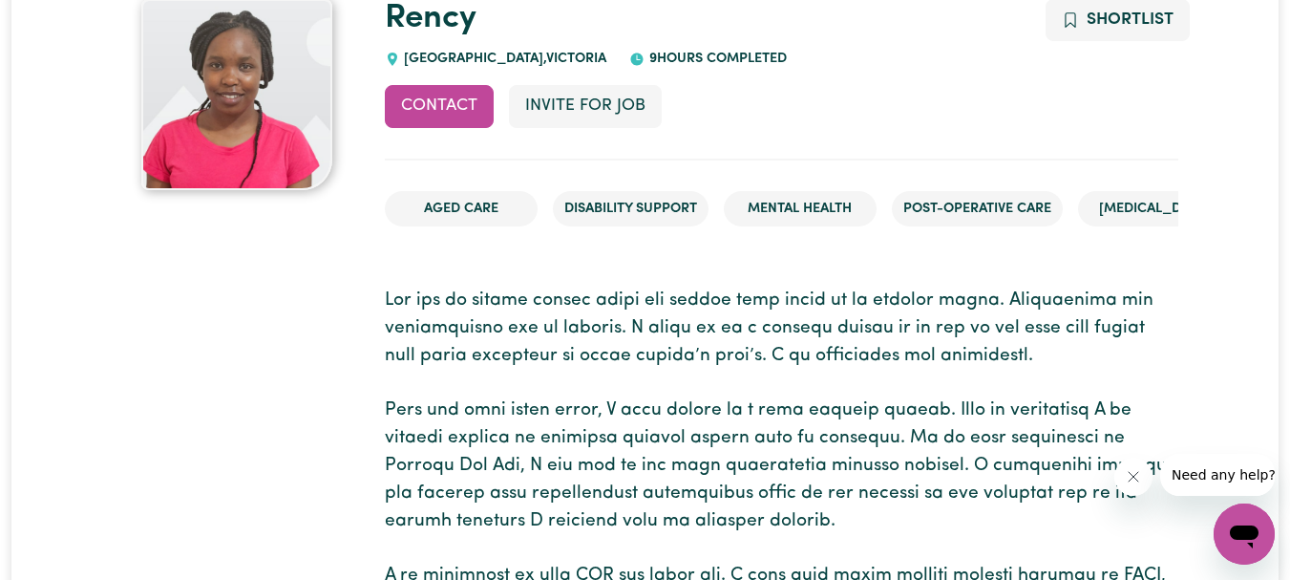 The width and height of the screenshot is (1290, 580). I want to click on li: Post-operative care, so click(977, 209).